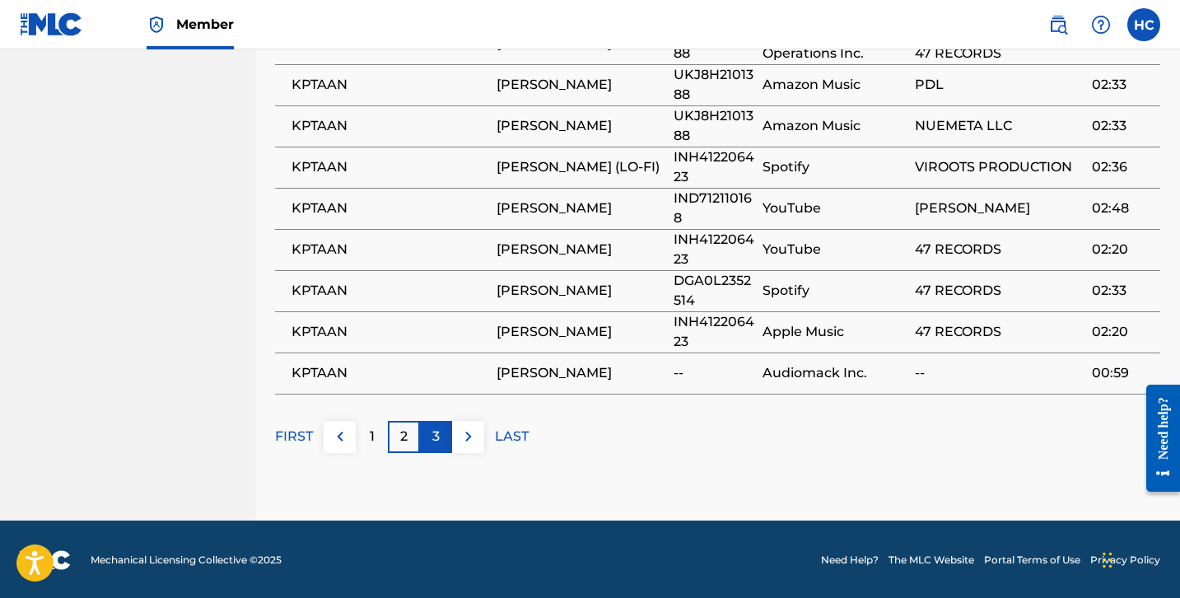  I want to click on p: 1, so click(372, 437).